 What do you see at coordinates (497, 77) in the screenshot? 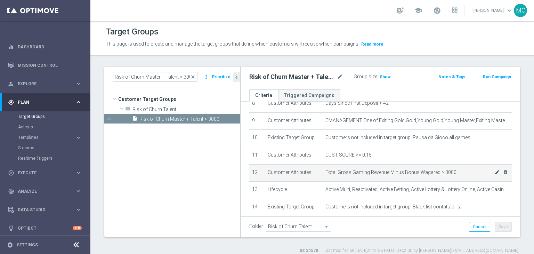
I see `button: Run Campaign` at bounding box center [497, 77].